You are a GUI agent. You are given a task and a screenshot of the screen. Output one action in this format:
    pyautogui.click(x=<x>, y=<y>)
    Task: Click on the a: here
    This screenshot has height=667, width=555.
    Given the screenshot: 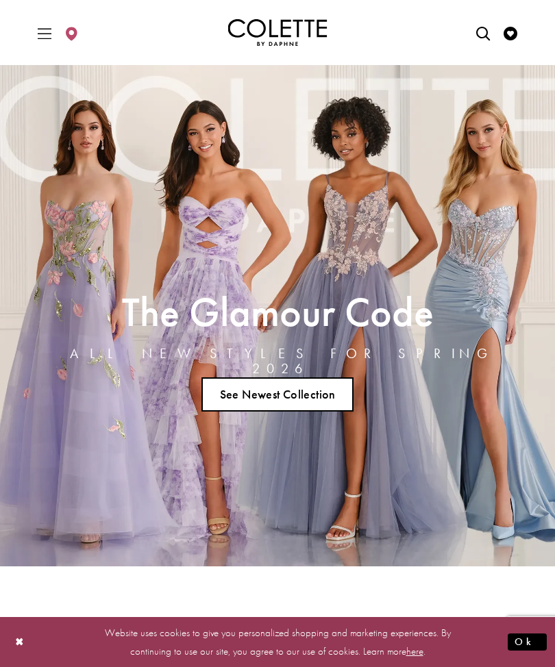 What is the action you would take?
    pyautogui.click(x=414, y=651)
    